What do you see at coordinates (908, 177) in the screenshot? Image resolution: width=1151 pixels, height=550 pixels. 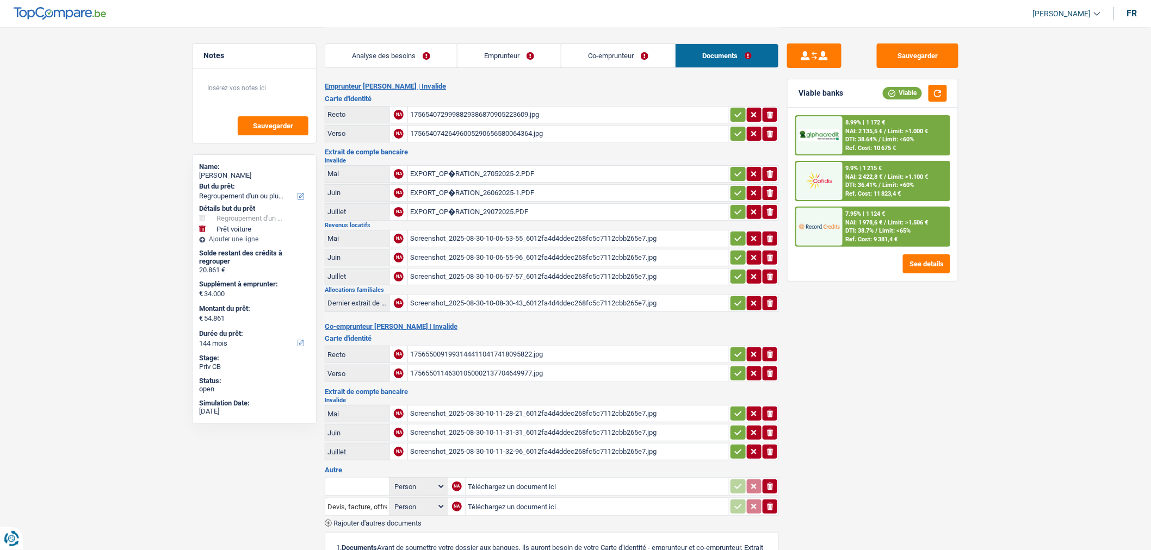 I see `span: Limit: >1.100 €` at bounding box center [908, 177].